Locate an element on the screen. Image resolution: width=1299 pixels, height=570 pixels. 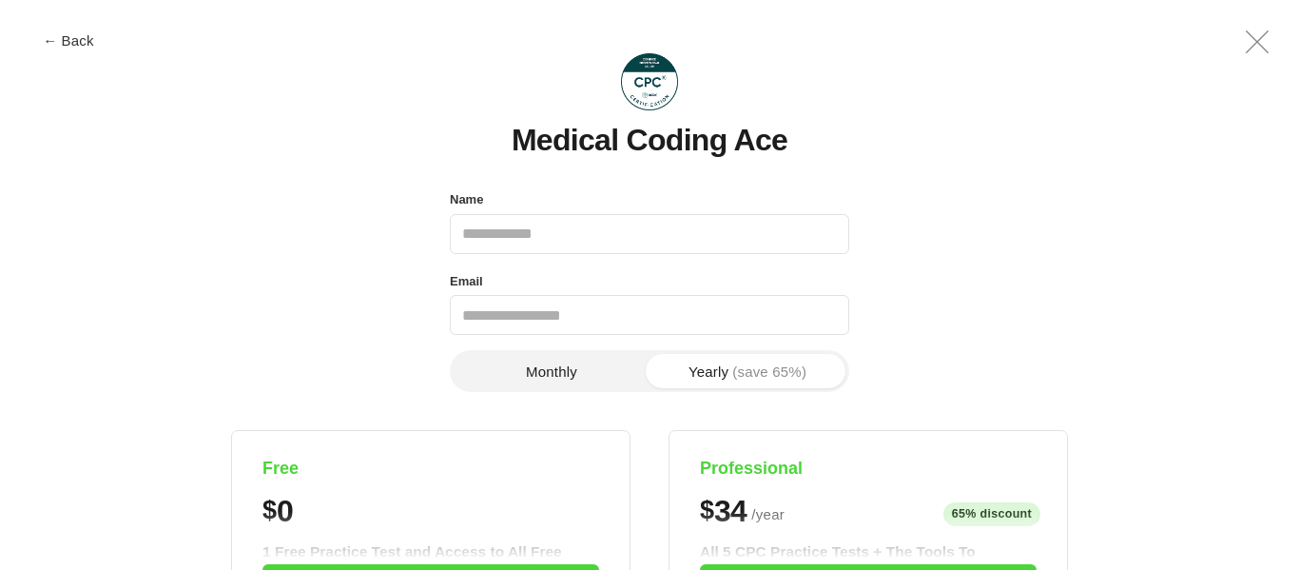
button: ← Back is located at coordinates (68, 40).